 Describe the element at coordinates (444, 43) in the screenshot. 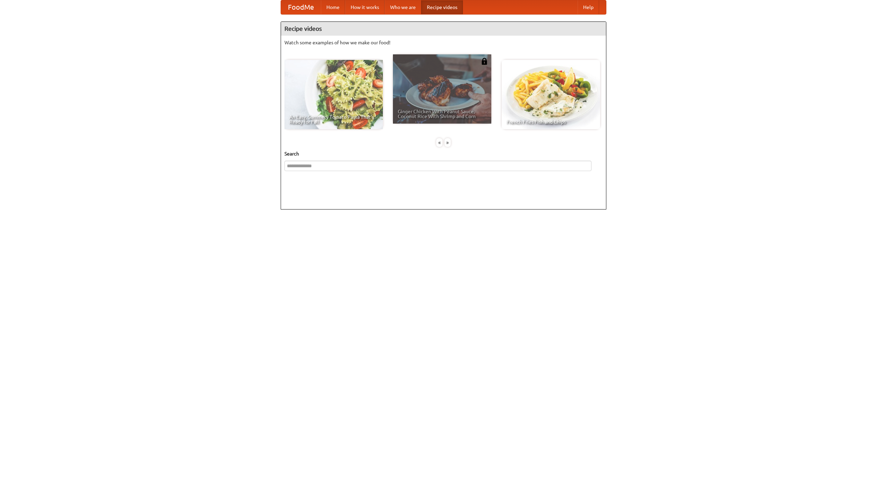

I see `p: Watch some examples of how we make our food!` at that location.